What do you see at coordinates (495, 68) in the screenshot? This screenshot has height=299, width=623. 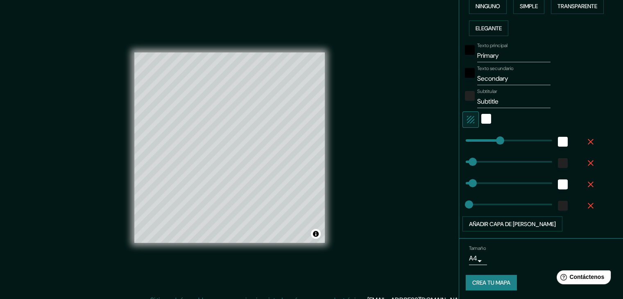 I see `font: Texto secundario` at bounding box center [495, 68].